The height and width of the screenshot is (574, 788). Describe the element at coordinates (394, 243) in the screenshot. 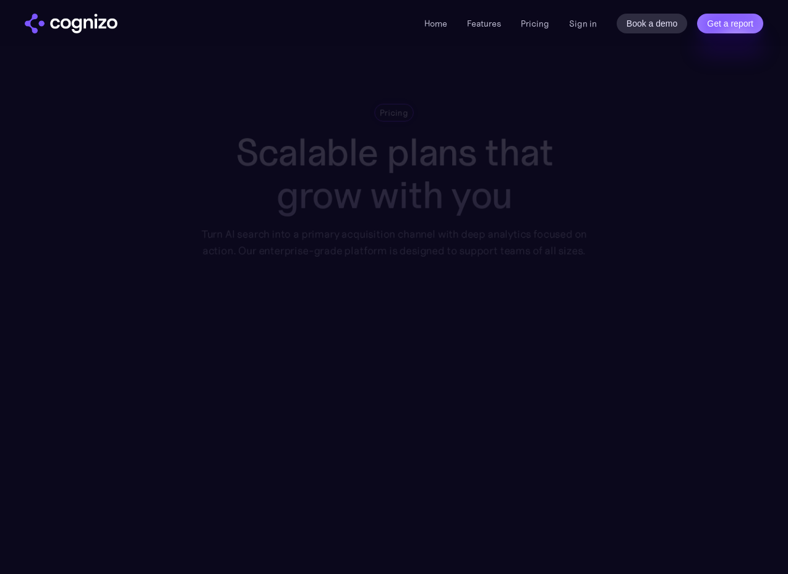

I see `div: Turn AI search into a primary acquisition channel with deep analytics focused on action. Our ente...` at that location.